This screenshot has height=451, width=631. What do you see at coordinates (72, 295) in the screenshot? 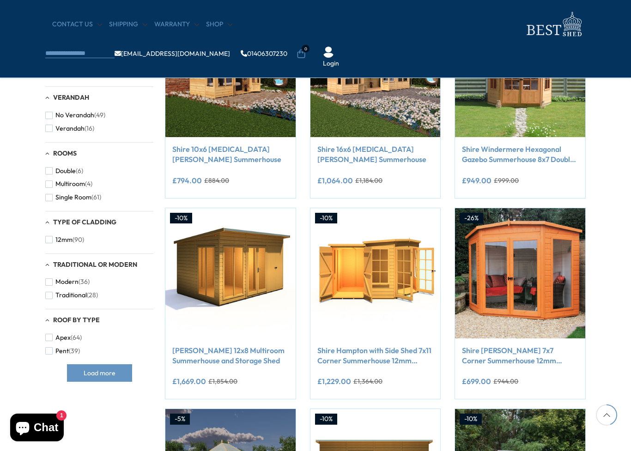
I see `button: Traditional` at bounding box center [72, 295].